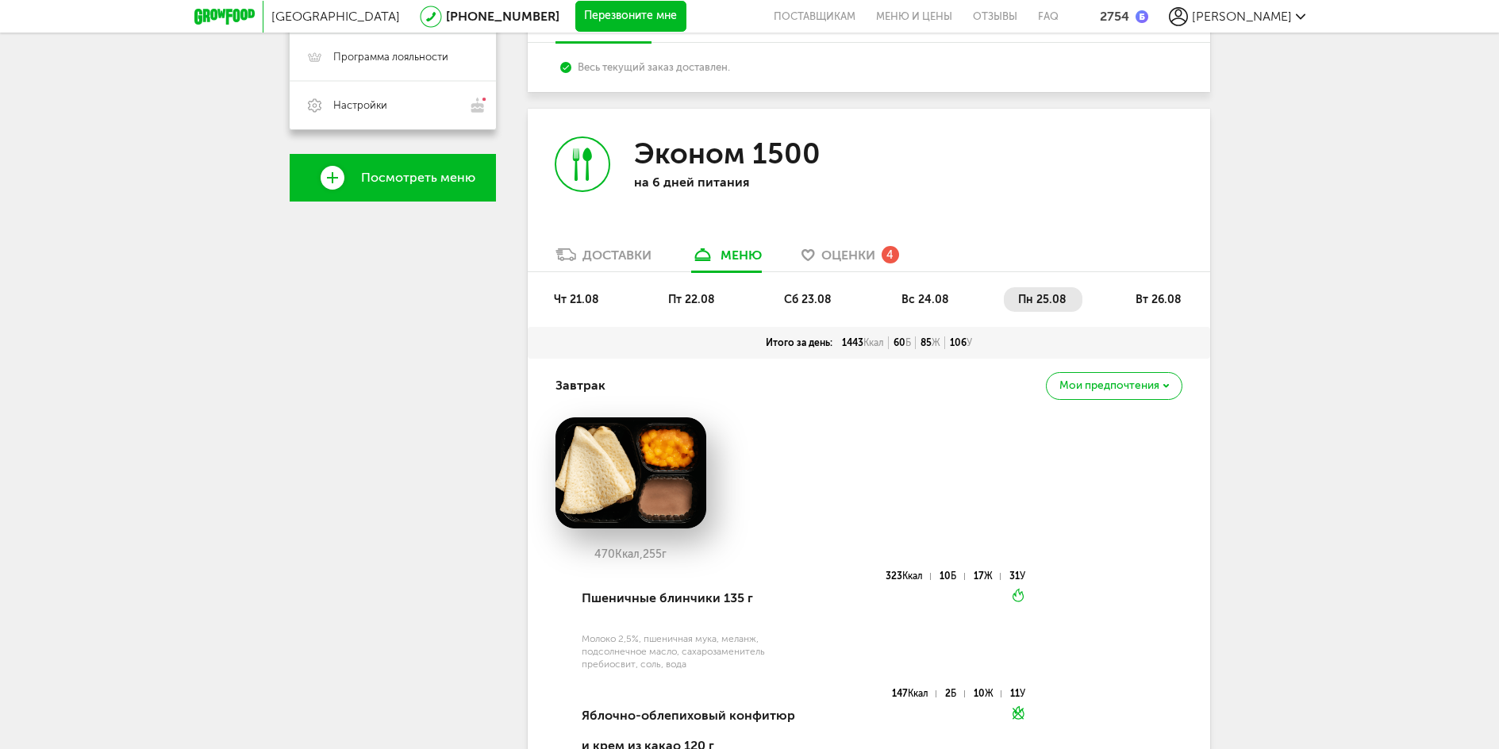 The height and width of the screenshot is (749, 1499). Describe the element at coordinates (691, 652) in the screenshot. I see `div: Молоко 2,5%, пшеничная мука, меланж, подсолнечное масло, сахарозаменитель пребиосвит, соль, вода` at that location.